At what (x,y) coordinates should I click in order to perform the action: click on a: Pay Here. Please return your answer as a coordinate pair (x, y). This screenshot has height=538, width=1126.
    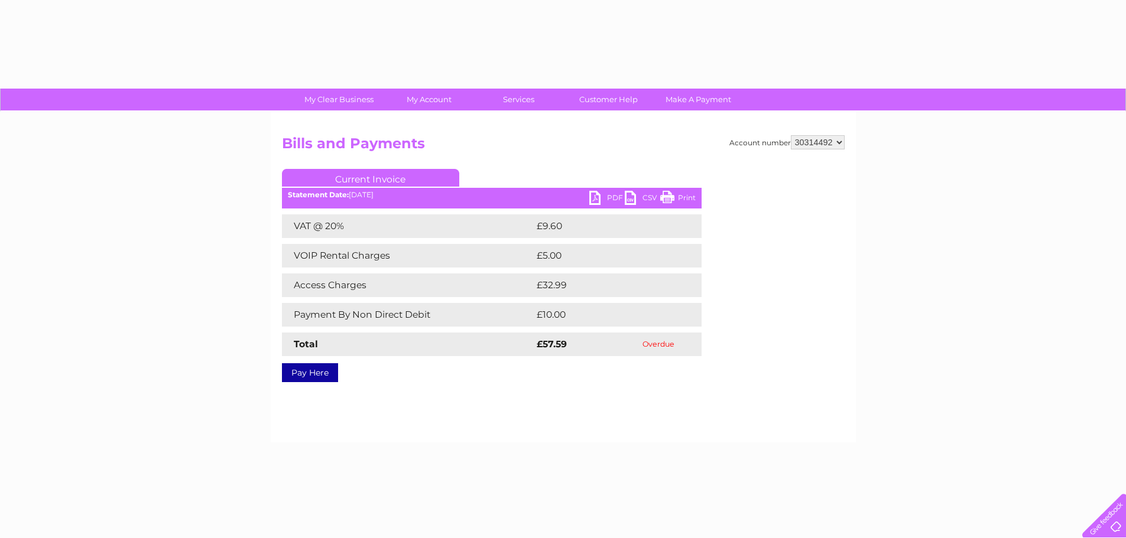
    Looking at the image, I should click on (310, 373).